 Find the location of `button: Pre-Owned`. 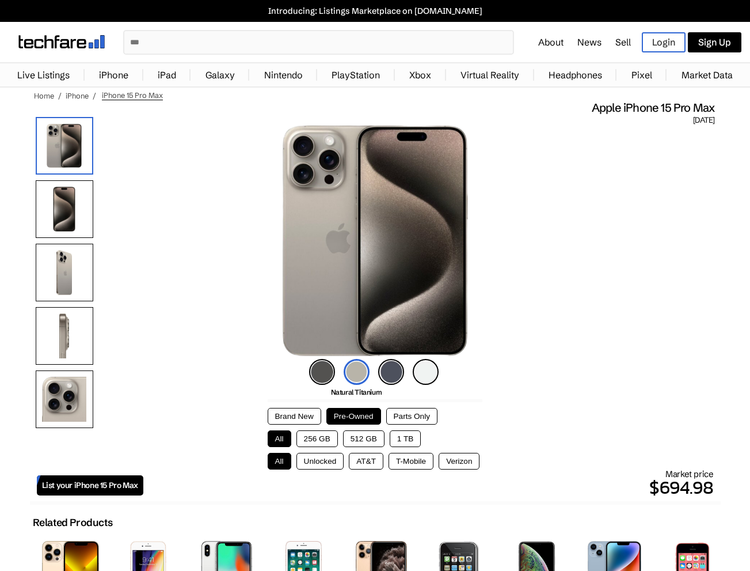

button: Pre-Owned is located at coordinates (354, 416).